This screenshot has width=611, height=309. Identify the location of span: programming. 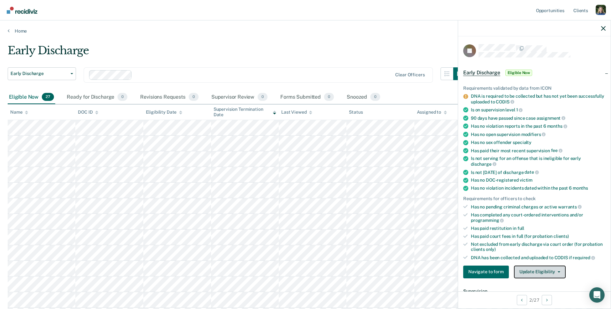
(487, 220).